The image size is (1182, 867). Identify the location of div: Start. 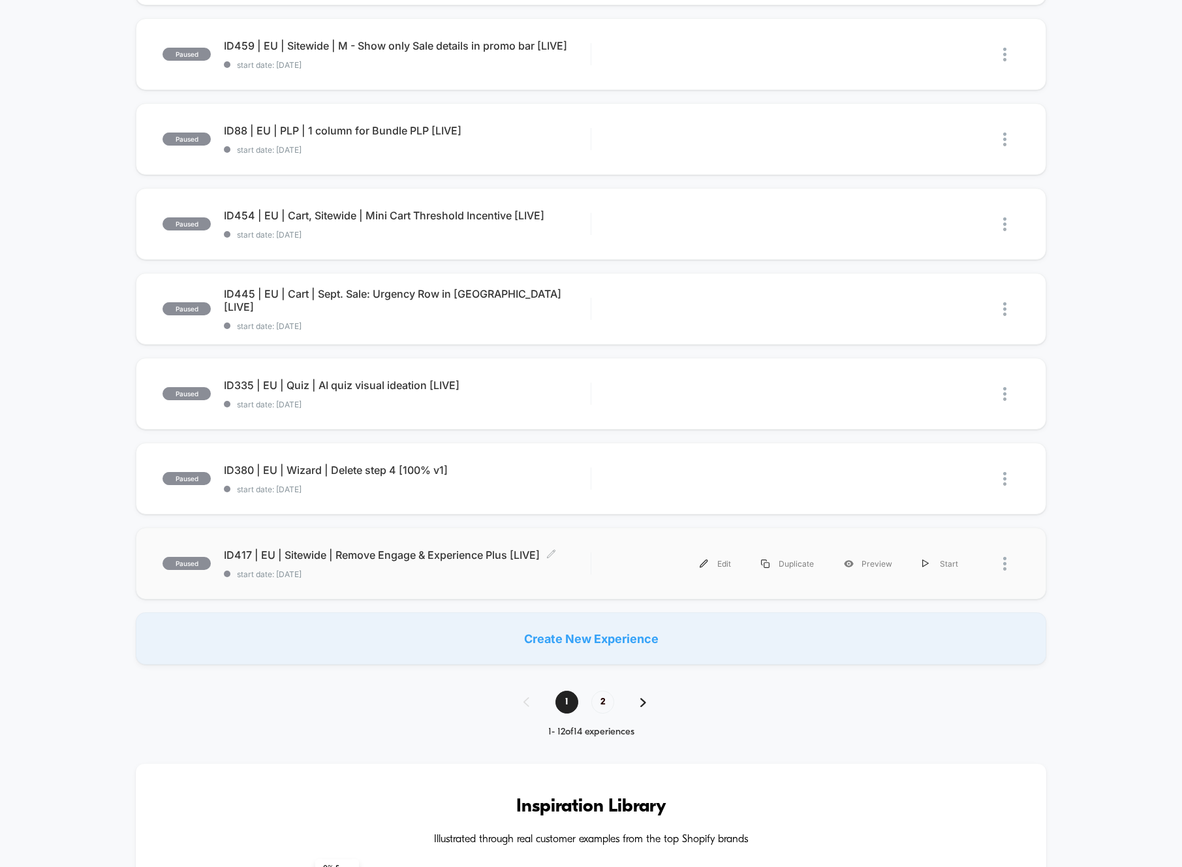
(940, 563).